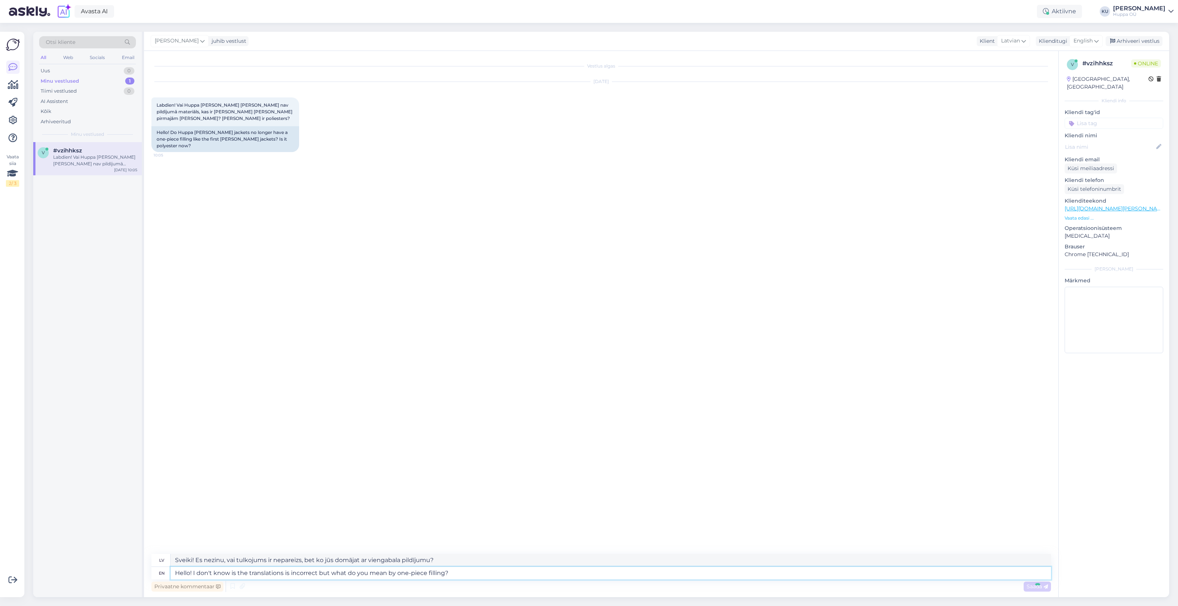 The width and height of the screenshot is (1178, 606). Describe the element at coordinates (1083, 41) in the screenshot. I see `span: English` at that location.